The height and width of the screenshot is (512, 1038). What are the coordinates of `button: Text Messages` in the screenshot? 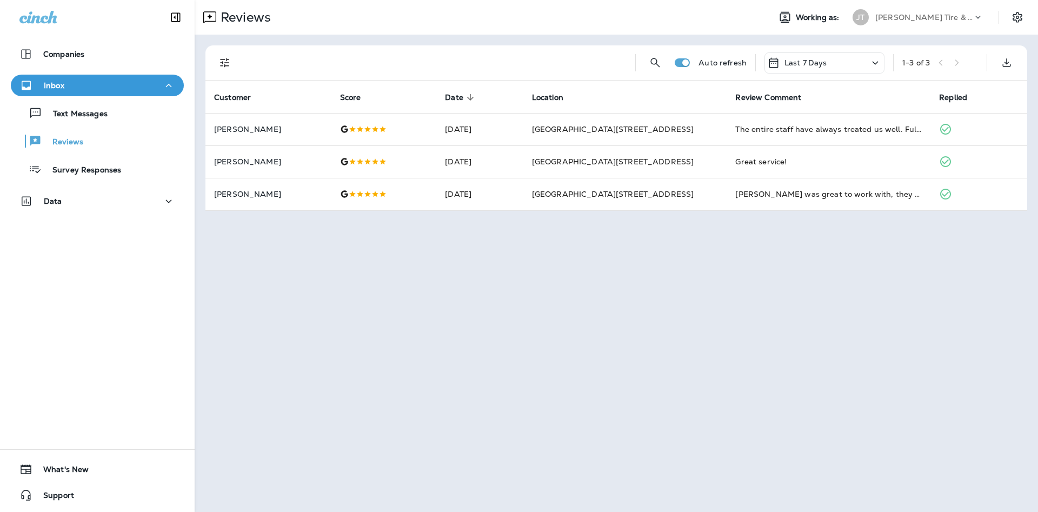 It's located at (97, 113).